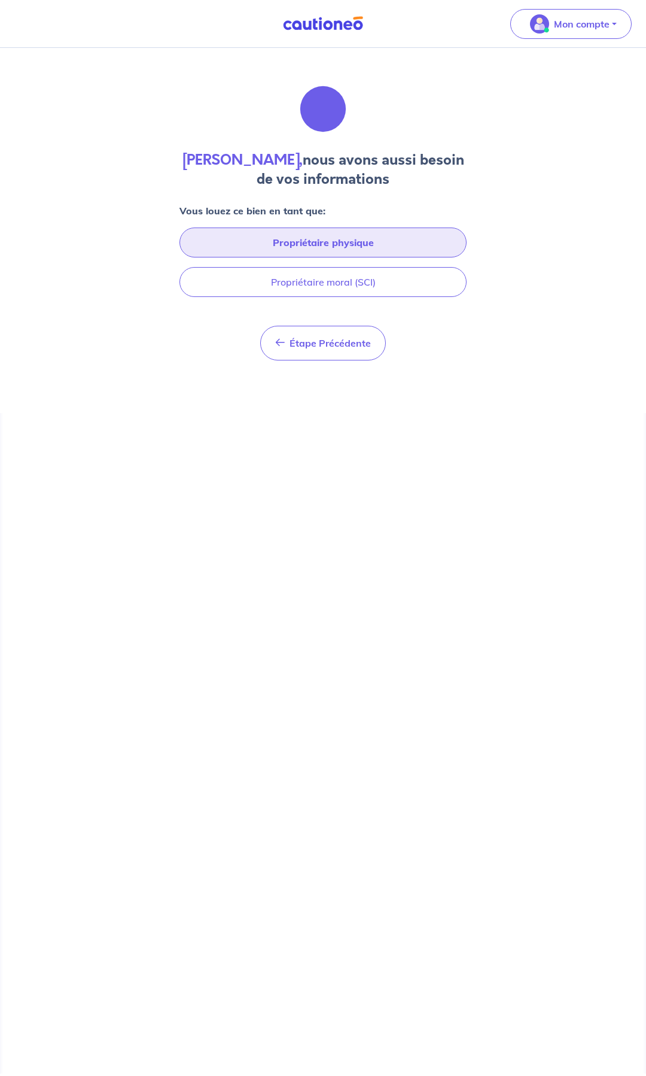  I want to click on strong: Vous louez ce bien en tant que:, so click(253, 211).